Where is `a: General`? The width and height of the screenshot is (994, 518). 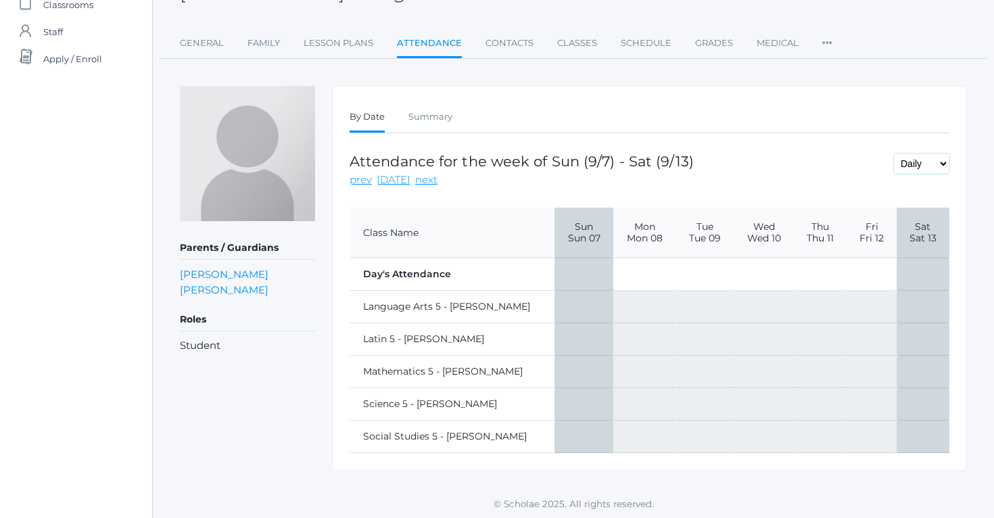 a: General is located at coordinates (202, 43).